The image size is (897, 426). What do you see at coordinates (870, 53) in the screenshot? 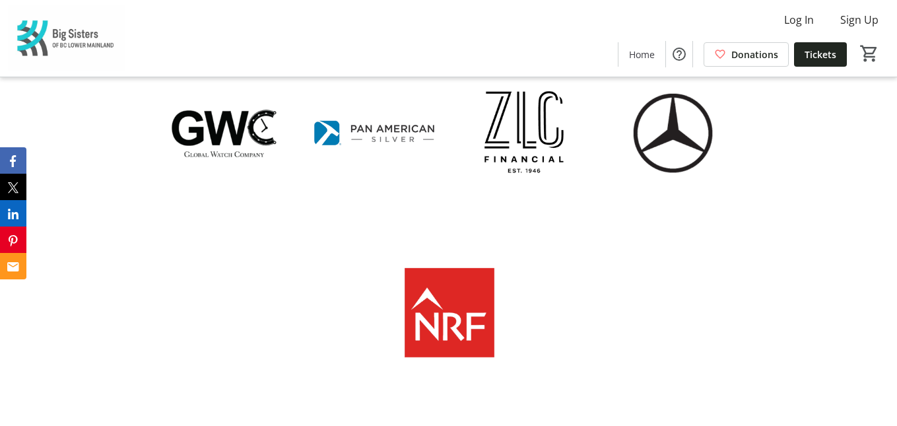
I see `button: Cart` at bounding box center [870, 53].